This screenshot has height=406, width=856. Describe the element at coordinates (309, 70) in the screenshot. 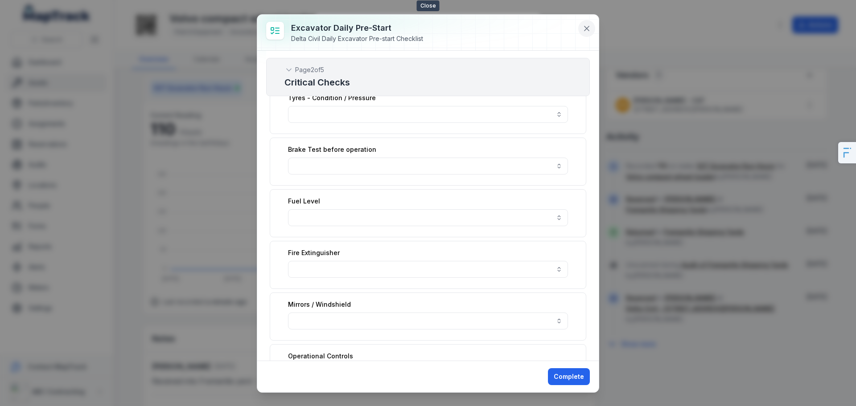

I see `span: Page 2 of 5` at that location.